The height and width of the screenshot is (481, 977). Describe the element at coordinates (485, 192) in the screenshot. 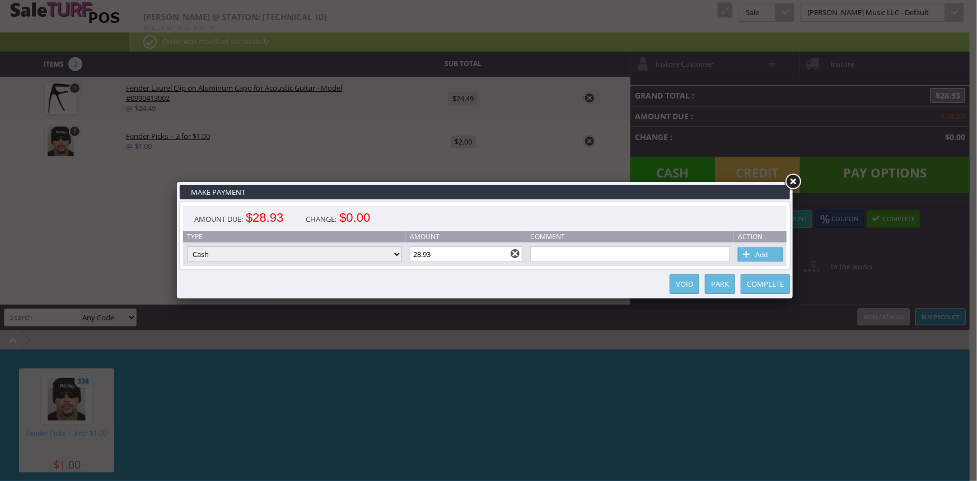

I see `h3: Make Payment` at that location.